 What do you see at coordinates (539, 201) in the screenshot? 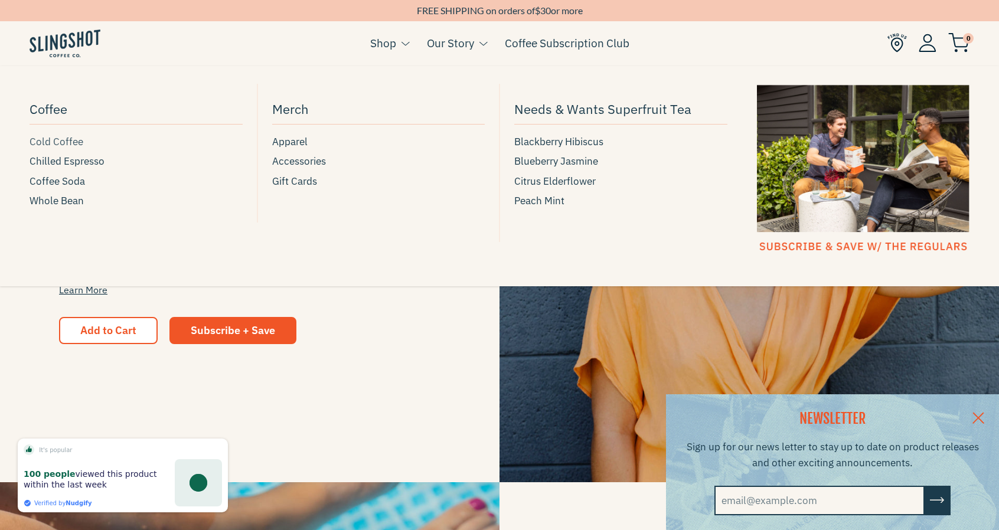
I see `span: Peach Mint` at bounding box center [539, 201].